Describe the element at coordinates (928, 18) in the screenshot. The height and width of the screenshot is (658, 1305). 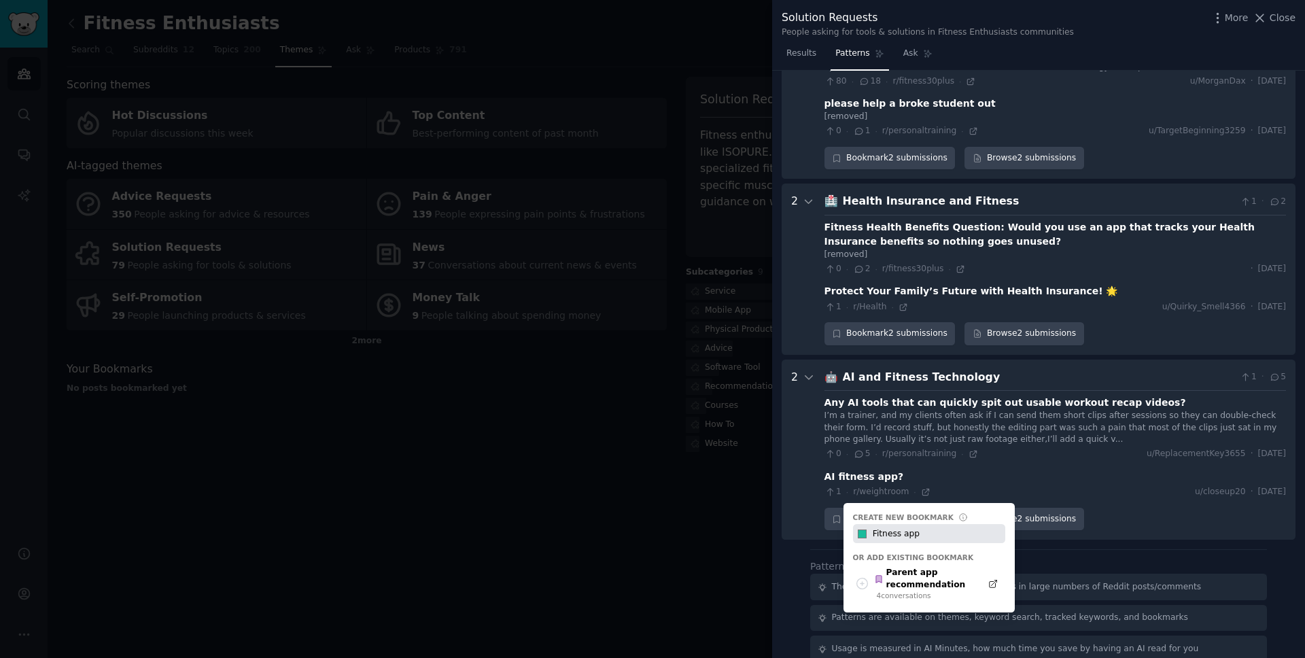
I see `div: Solution Requests` at that location.